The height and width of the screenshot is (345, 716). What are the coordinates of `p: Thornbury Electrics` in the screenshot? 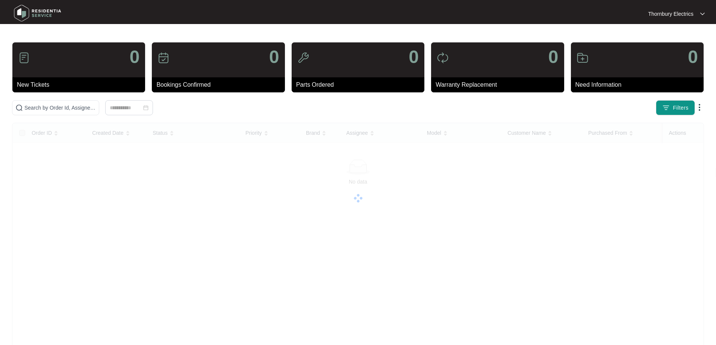 It's located at (671, 14).